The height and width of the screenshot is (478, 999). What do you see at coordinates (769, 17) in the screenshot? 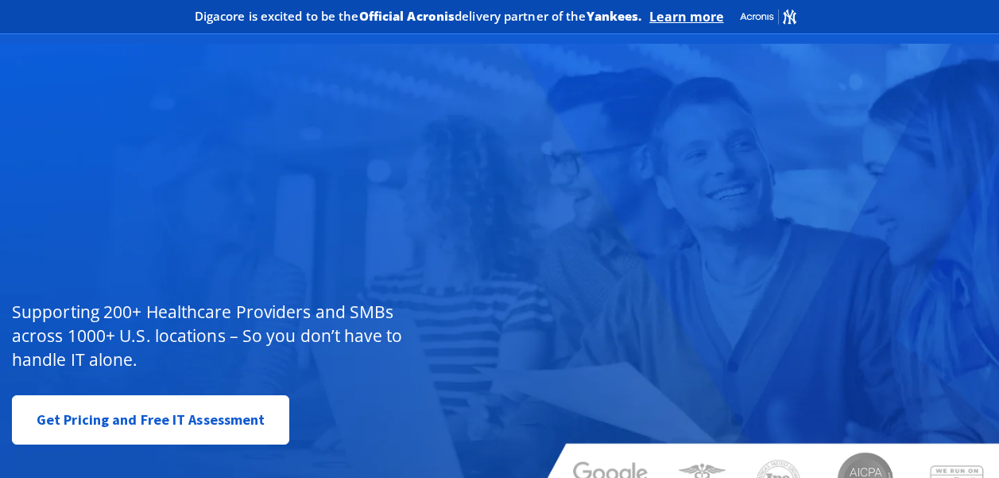
I see `img: Acronis` at bounding box center [769, 17].